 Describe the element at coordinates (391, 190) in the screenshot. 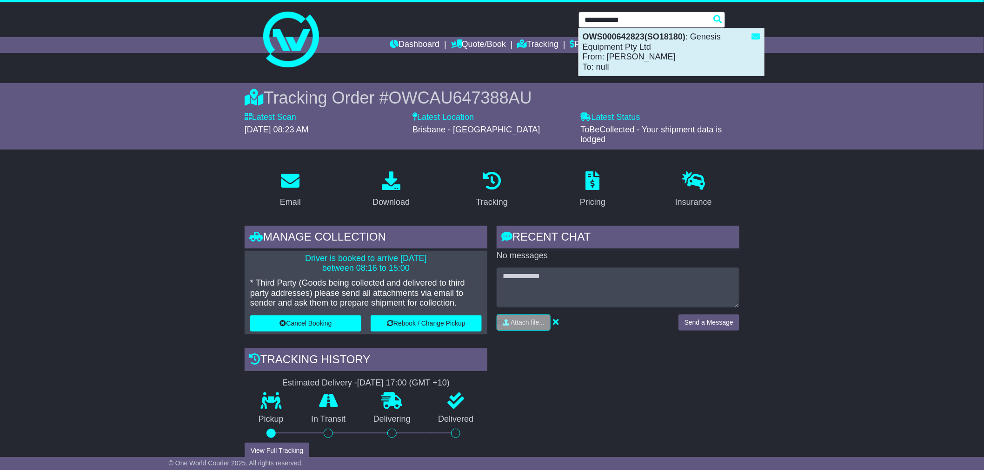

I see `a: Download` at that location.